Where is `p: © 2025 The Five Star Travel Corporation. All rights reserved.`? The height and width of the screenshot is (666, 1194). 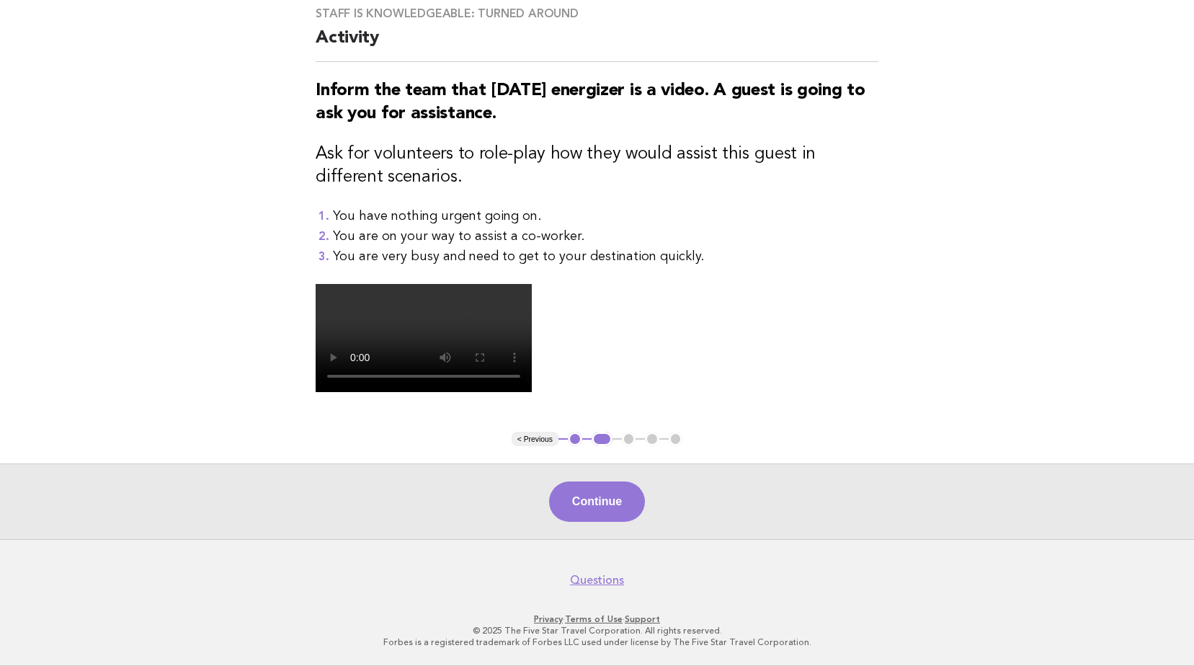 p: © 2025 The Five Star Travel Corporation. All rights reserved. is located at coordinates (597, 631).